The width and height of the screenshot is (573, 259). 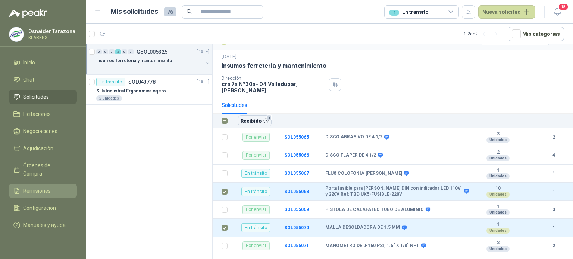 What do you see at coordinates (36, 97) in the screenshot?
I see `span: Solicitudes` at bounding box center [36, 97].